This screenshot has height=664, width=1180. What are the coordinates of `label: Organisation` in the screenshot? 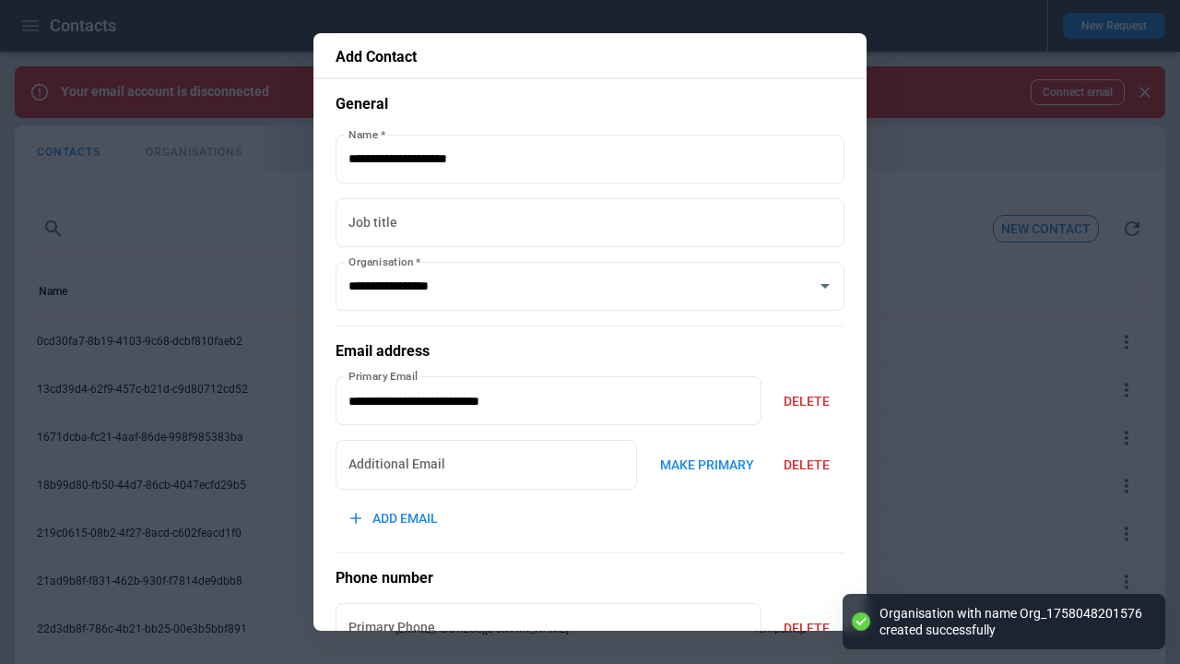 It's located at (384, 261).